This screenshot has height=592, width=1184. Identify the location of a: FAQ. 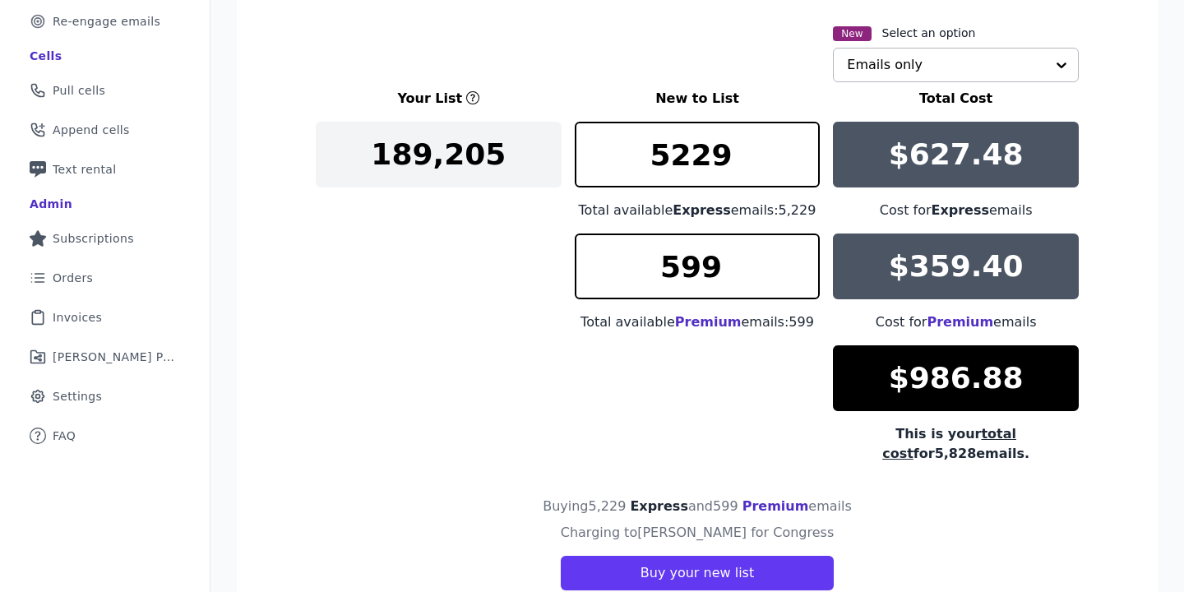
(104, 436).